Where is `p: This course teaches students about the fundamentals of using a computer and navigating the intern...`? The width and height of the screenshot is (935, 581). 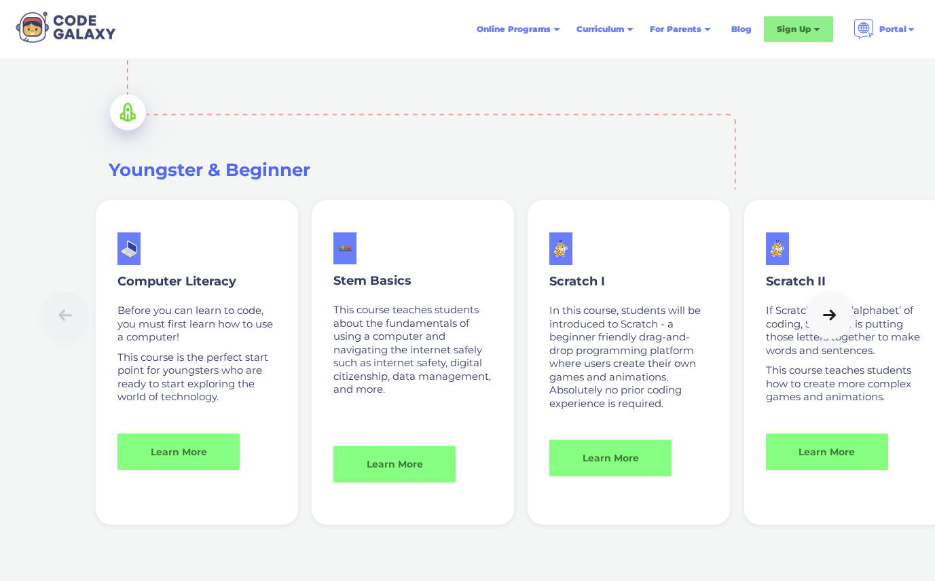 p: This course teaches students about the fundamentals of using a computer and navigating the intern... is located at coordinates (413, 349).